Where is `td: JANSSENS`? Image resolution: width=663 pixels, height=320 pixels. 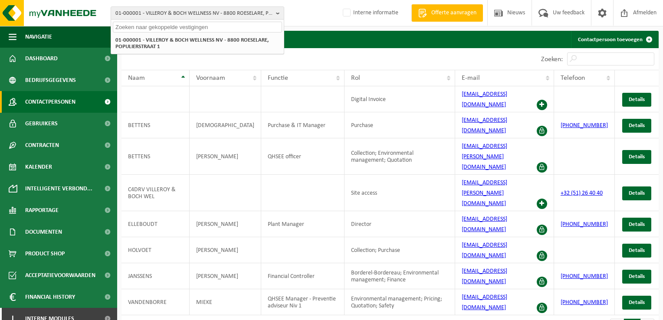 td: JANSSENS is located at coordinates (155, 276).